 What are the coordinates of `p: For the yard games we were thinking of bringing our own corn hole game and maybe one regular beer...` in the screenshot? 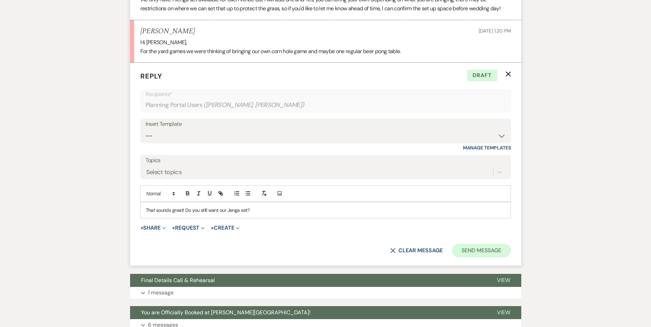 It's located at (326, 51).